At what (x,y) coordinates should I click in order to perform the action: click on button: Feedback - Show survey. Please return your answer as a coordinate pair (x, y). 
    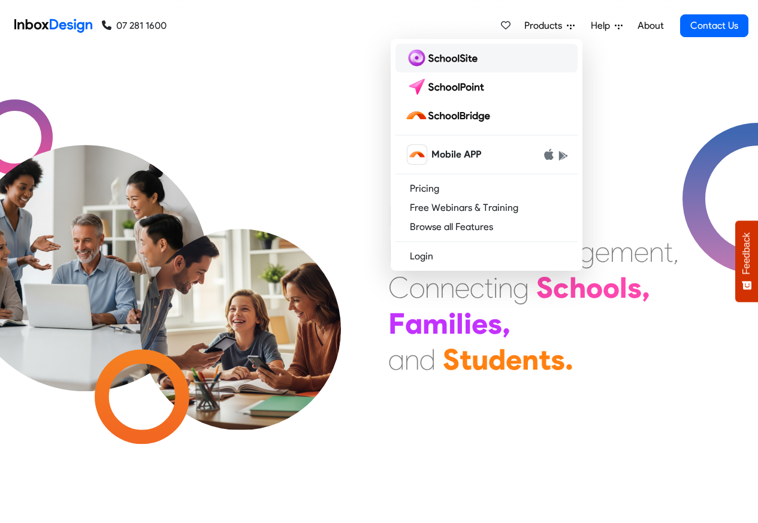
    Looking at the image, I should click on (747, 261).